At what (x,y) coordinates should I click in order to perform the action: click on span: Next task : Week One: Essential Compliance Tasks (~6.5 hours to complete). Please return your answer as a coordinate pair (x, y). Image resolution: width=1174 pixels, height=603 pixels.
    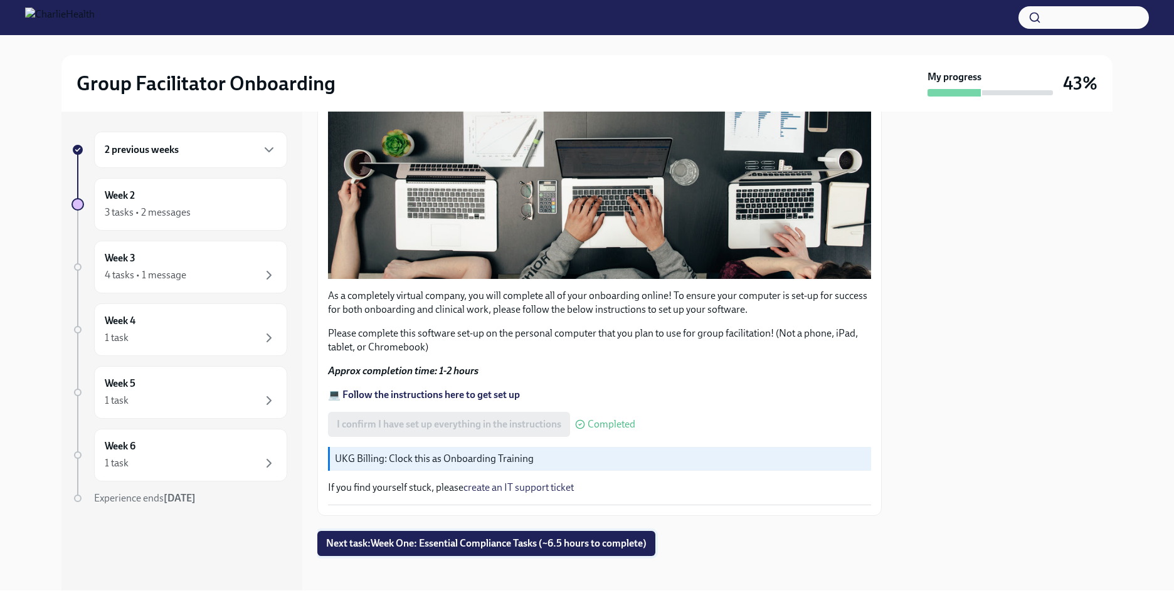
    Looking at the image, I should click on (486, 544).